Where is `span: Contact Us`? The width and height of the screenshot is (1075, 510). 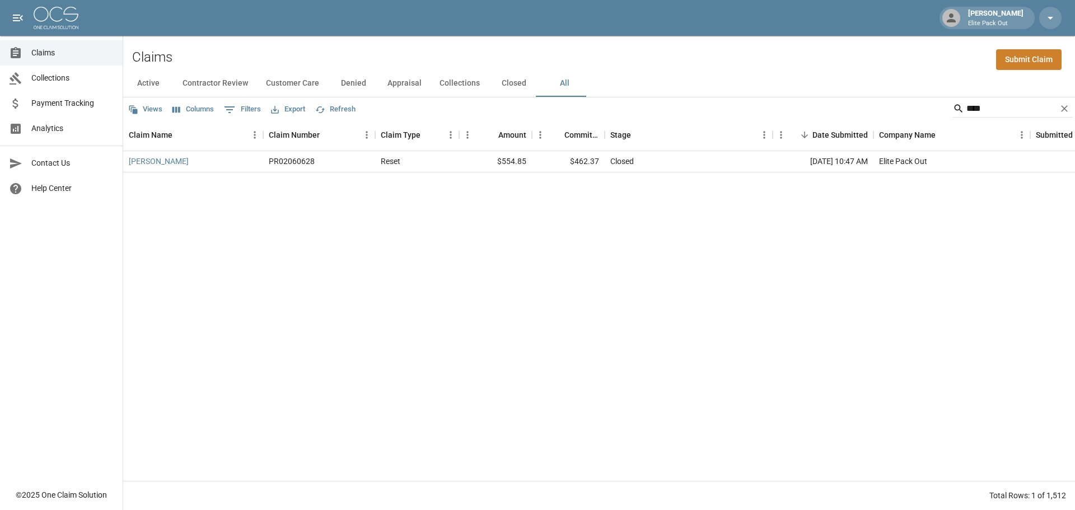 span: Contact Us is located at coordinates (72, 163).